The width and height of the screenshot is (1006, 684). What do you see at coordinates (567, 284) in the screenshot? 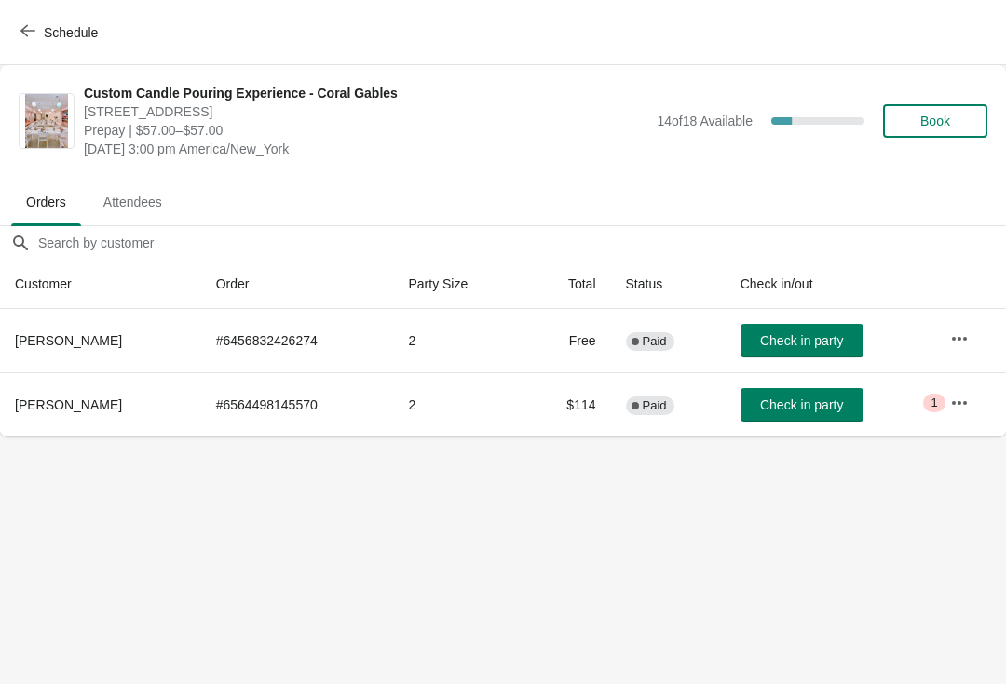
I see `th: Total` at bounding box center [567, 284].